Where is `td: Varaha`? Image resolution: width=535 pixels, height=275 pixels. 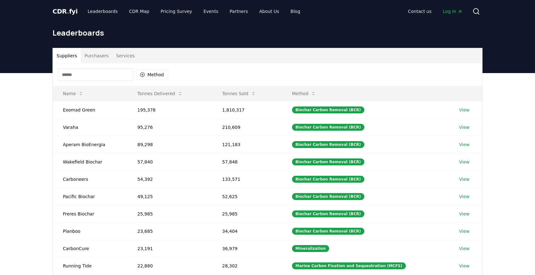 td: Varaha is located at coordinates (90, 127).